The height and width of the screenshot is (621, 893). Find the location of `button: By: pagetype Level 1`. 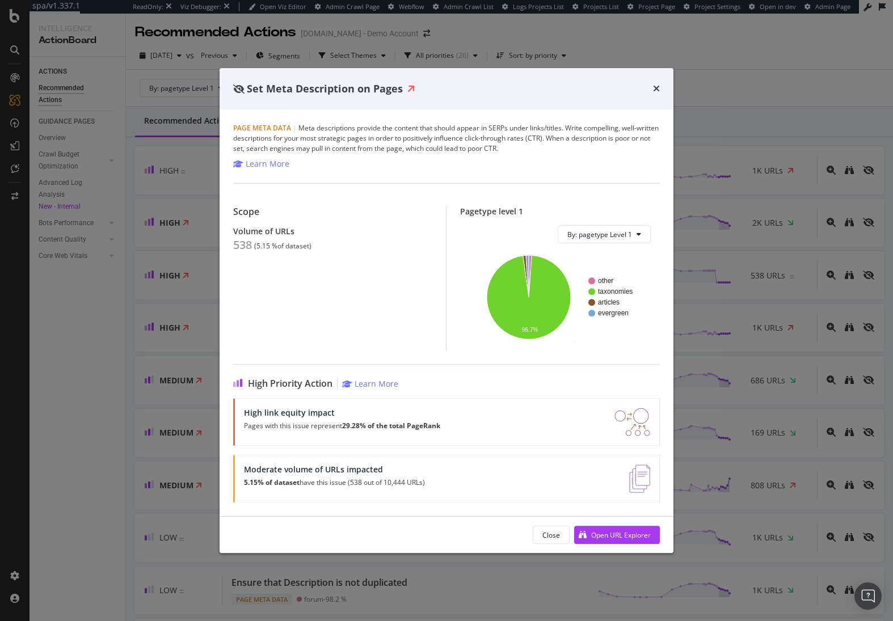

button: By: pagetype Level 1 is located at coordinates (604, 234).